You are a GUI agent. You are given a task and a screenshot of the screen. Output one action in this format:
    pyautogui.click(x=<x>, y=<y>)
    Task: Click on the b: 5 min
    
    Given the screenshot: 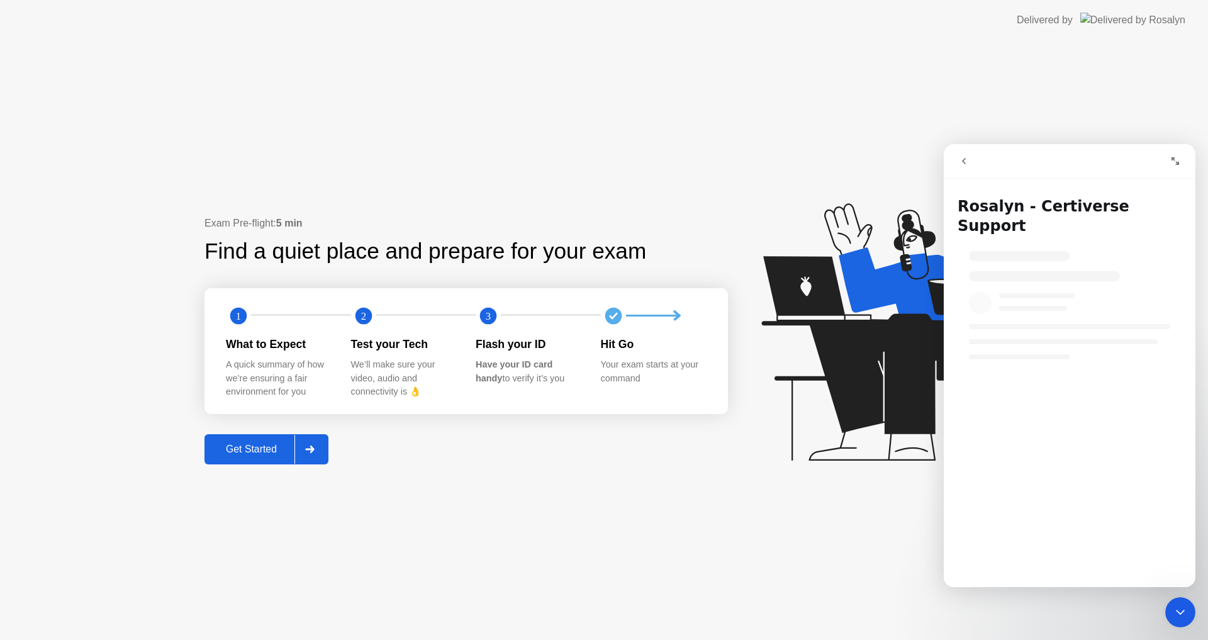 What is the action you would take?
    pyautogui.click(x=290, y=223)
    